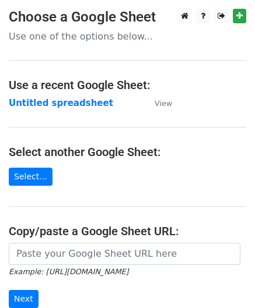 The image size is (255, 308). What do you see at coordinates (30, 177) in the screenshot?
I see `a: Select...` at bounding box center [30, 177].